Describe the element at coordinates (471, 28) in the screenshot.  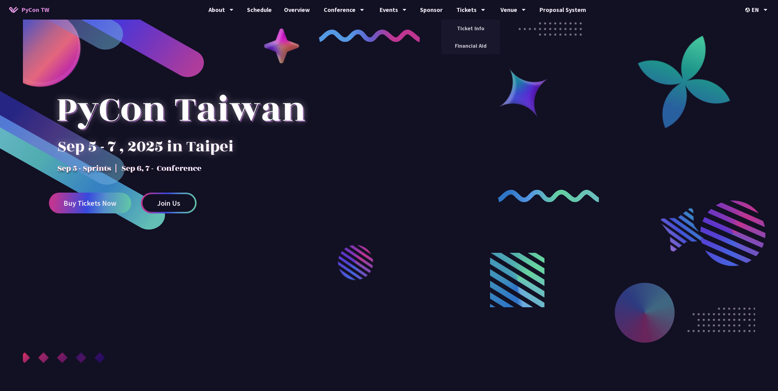
I see `a: Ticket Info` at that location.